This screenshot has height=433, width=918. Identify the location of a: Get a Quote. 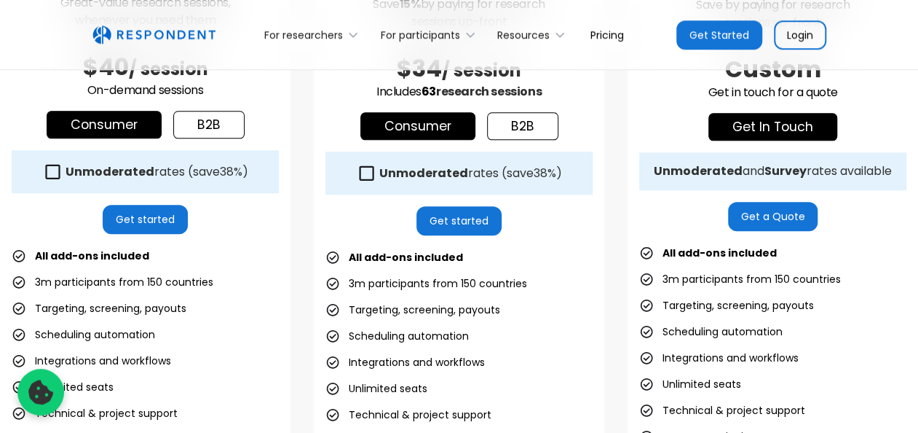
(773, 216).